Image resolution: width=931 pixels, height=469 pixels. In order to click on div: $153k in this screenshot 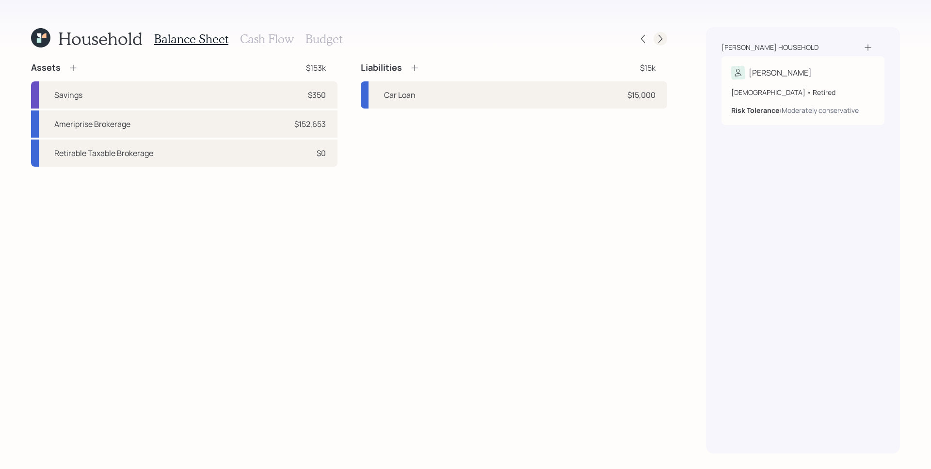, I will do `click(316, 68)`.